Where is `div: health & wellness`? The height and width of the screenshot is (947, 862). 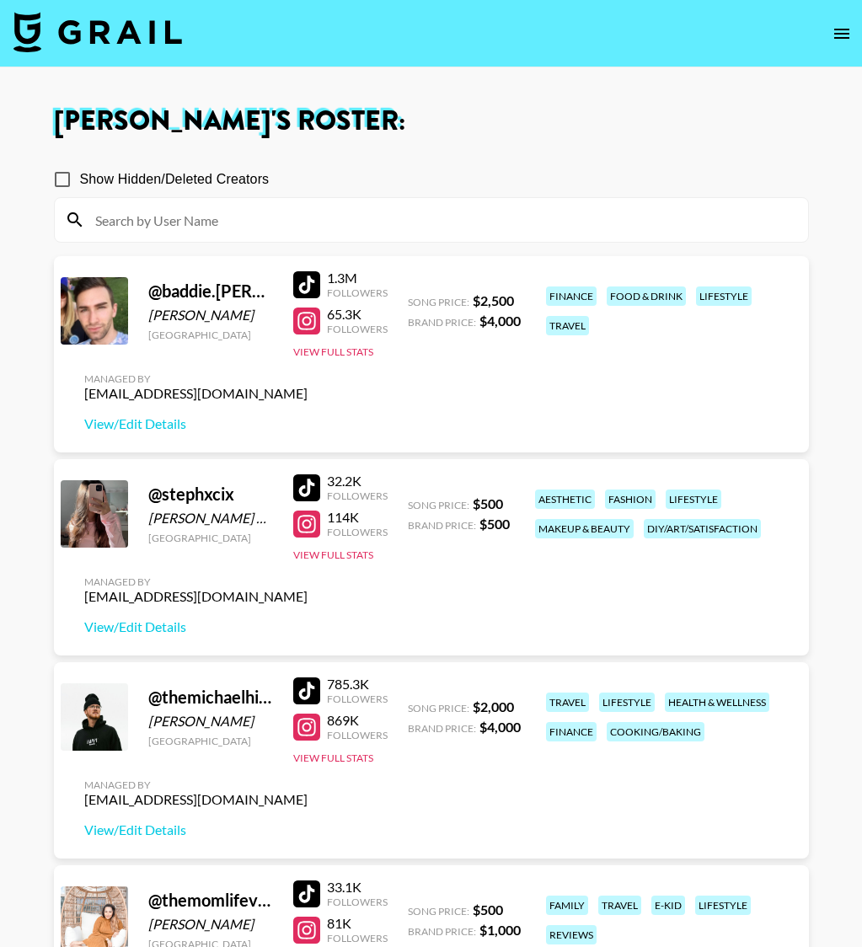
div: health & wellness is located at coordinates (717, 702).